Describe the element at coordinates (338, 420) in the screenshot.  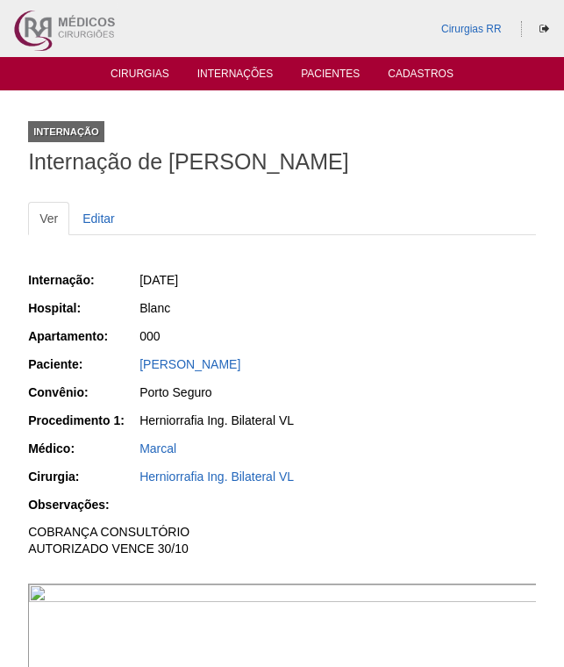
I see `div: Herniorrafia Ing. Bilateral VL` at that location.